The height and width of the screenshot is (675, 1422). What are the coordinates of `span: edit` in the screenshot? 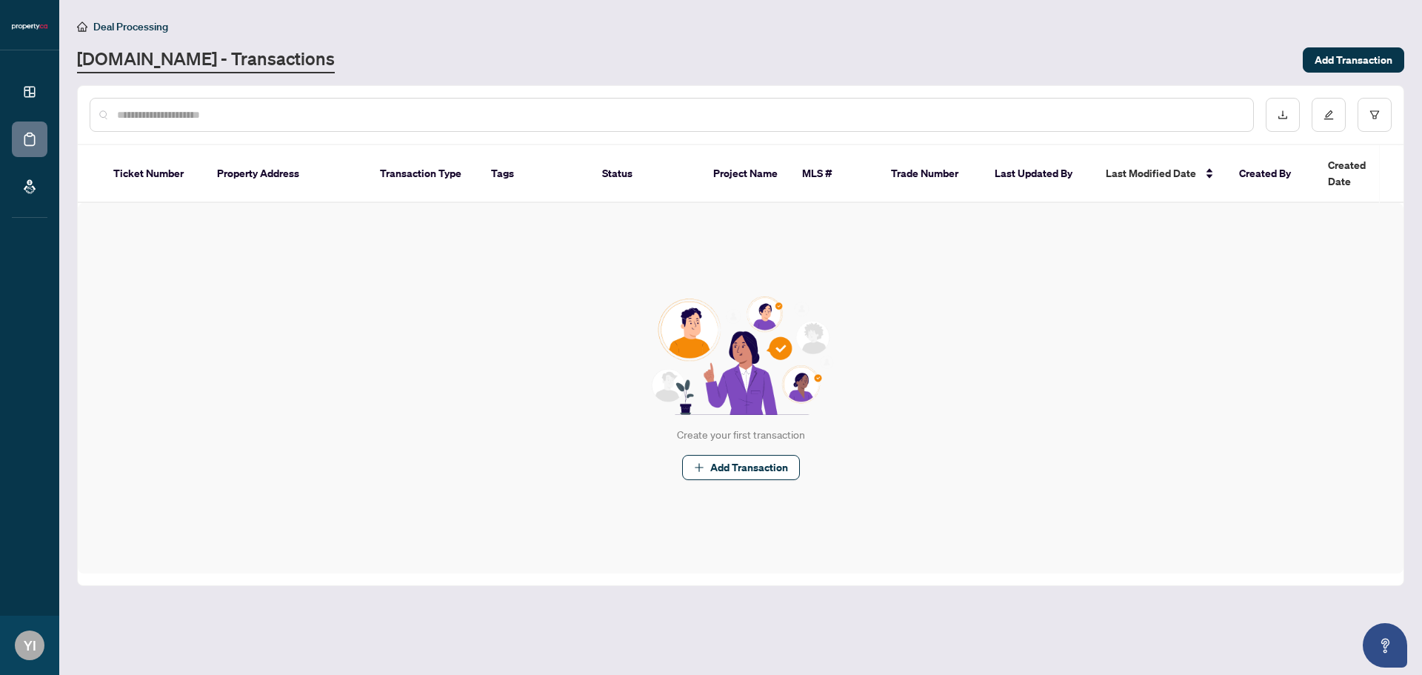 It's located at (1329, 115).